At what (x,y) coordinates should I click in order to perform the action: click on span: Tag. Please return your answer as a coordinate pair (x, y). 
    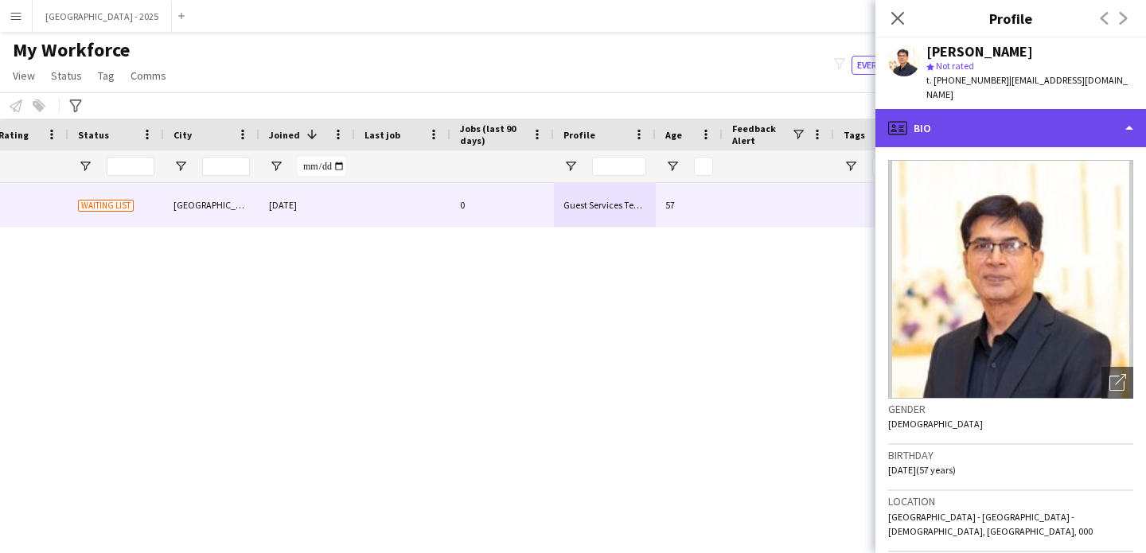
    Looking at the image, I should click on (106, 76).